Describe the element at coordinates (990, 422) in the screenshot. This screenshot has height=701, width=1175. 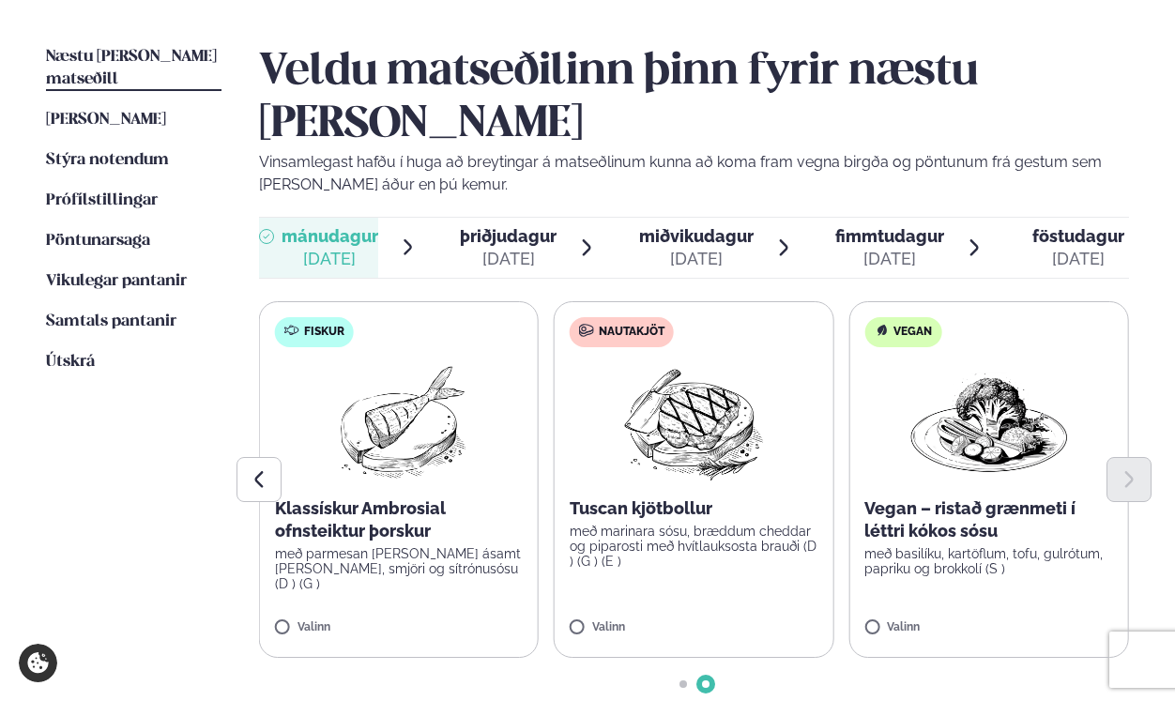
I see `img: Vegan.png` at that location.